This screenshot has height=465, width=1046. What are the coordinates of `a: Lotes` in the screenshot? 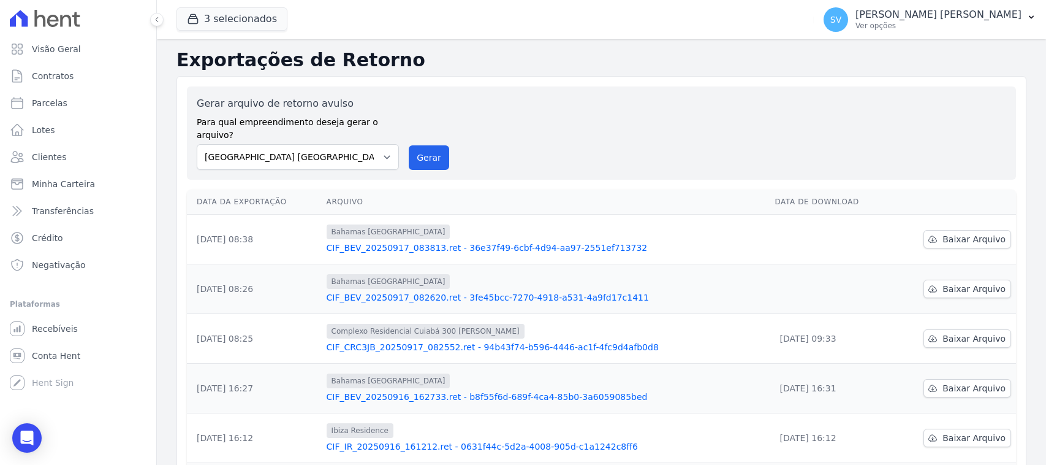 It's located at (78, 130).